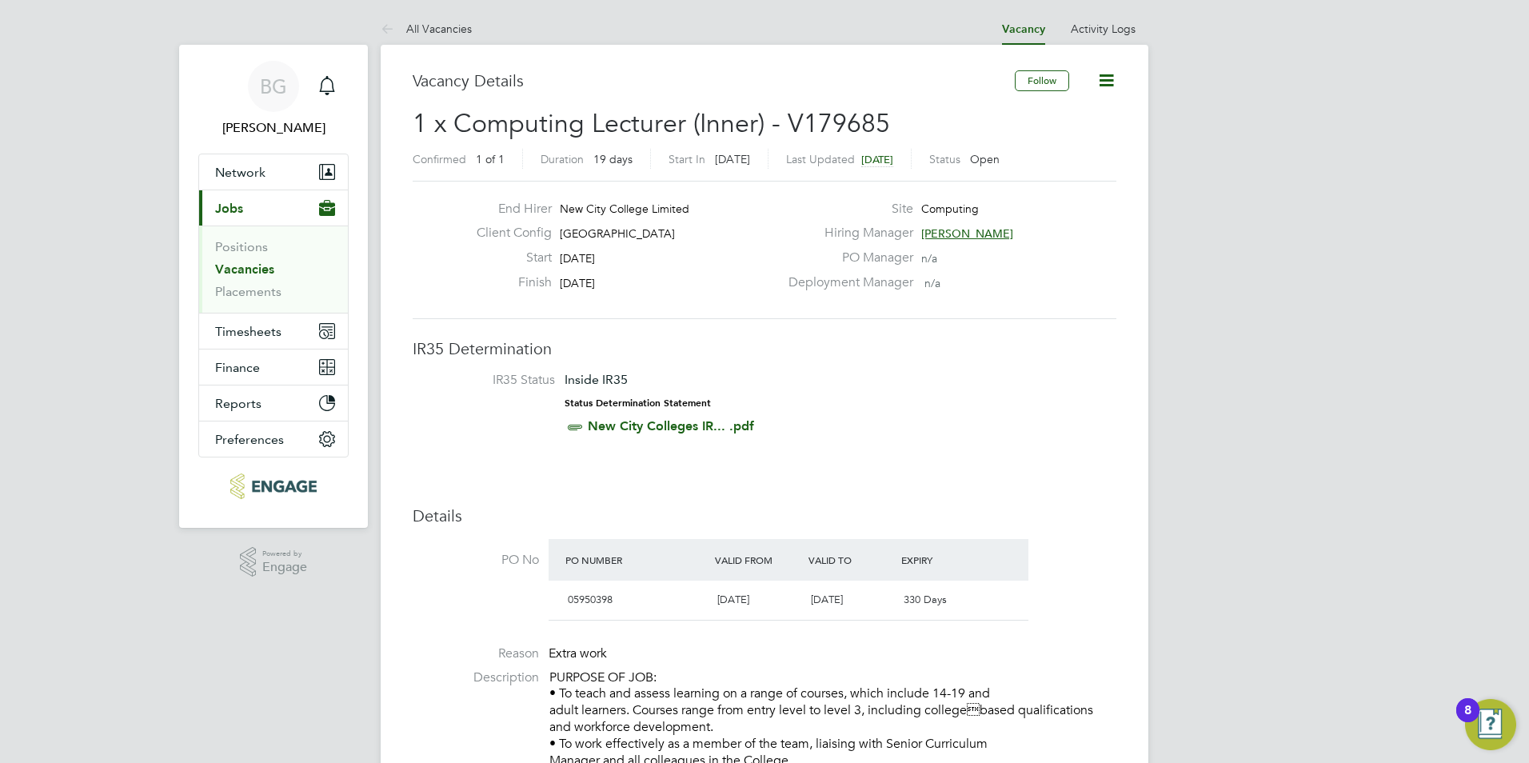 The width and height of the screenshot is (1529, 763). Describe the element at coordinates (846, 282) in the screenshot. I see `label: Deployment Manager` at that location.